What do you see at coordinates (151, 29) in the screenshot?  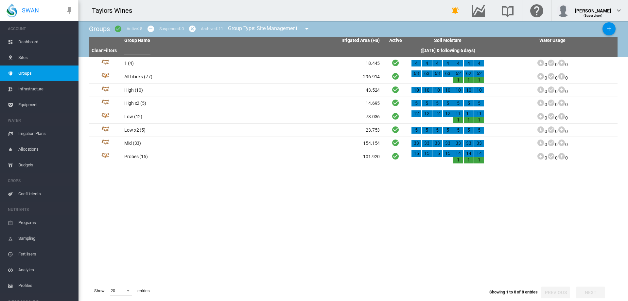 I see `md-icon: icon-minus-circle` at bounding box center [151, 29].